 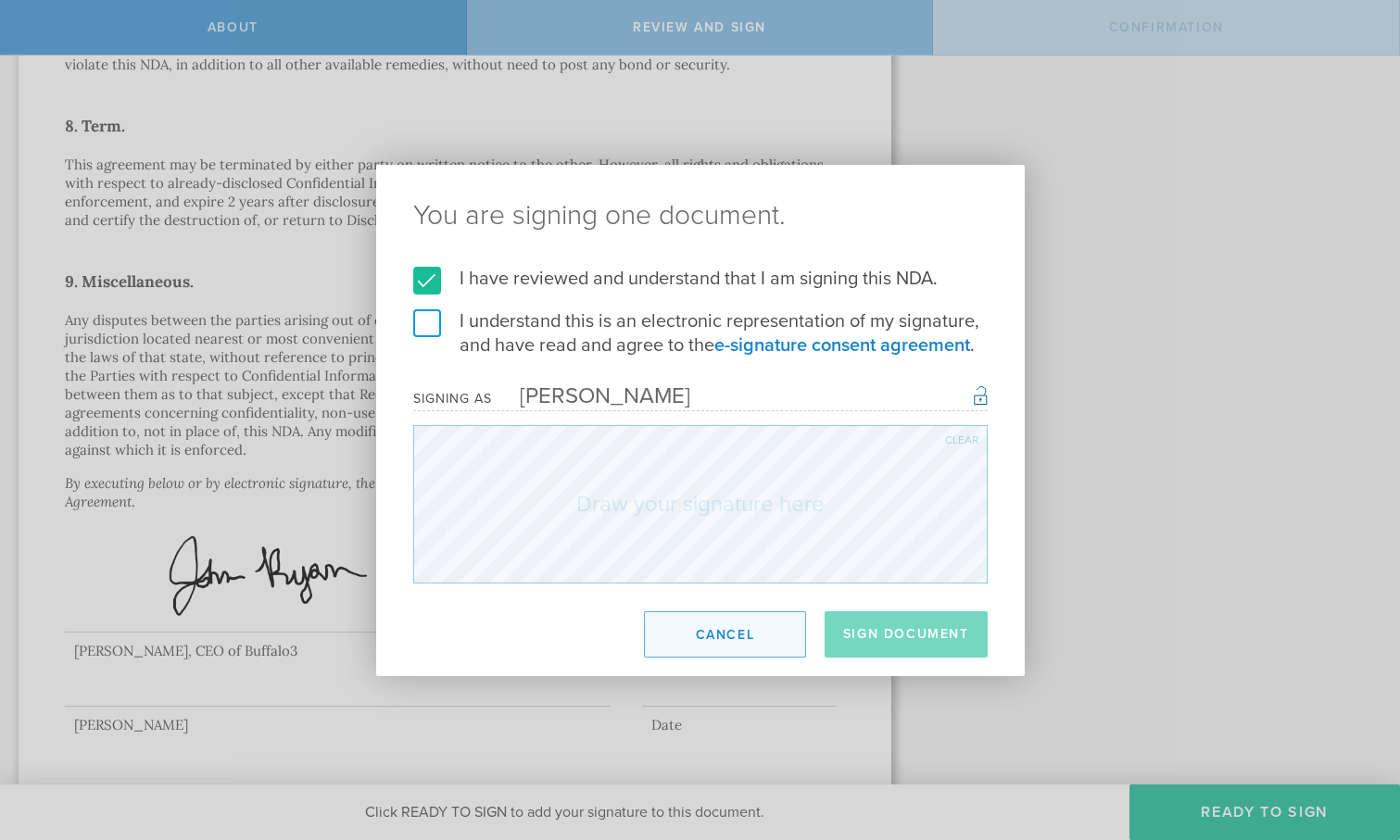 What do you see at coordinates (452, 398) in the screenshot?
I see `div: Signing as` at bounding box center [452, 398].